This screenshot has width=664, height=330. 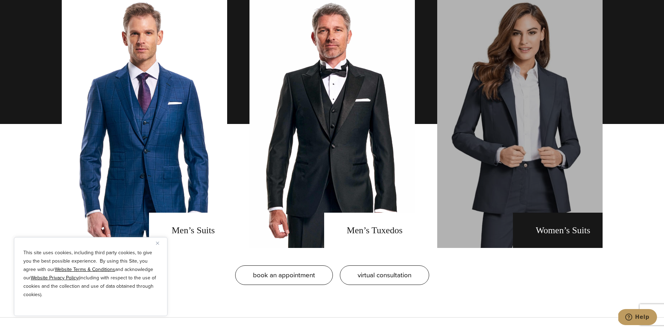 I want to click on a: book an appointment, so click(x=284, y=275).